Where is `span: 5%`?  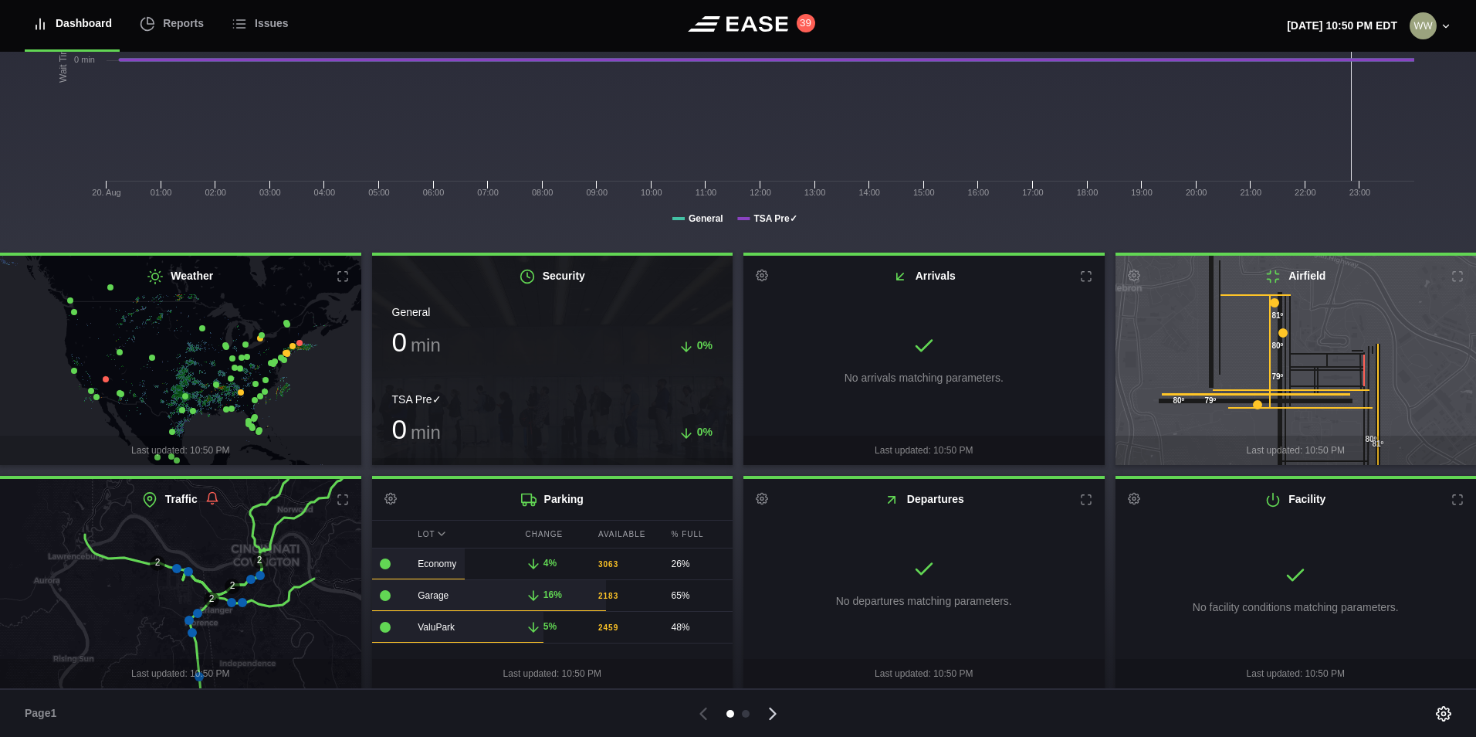
span: 5% is located at coordinates (550, 626).